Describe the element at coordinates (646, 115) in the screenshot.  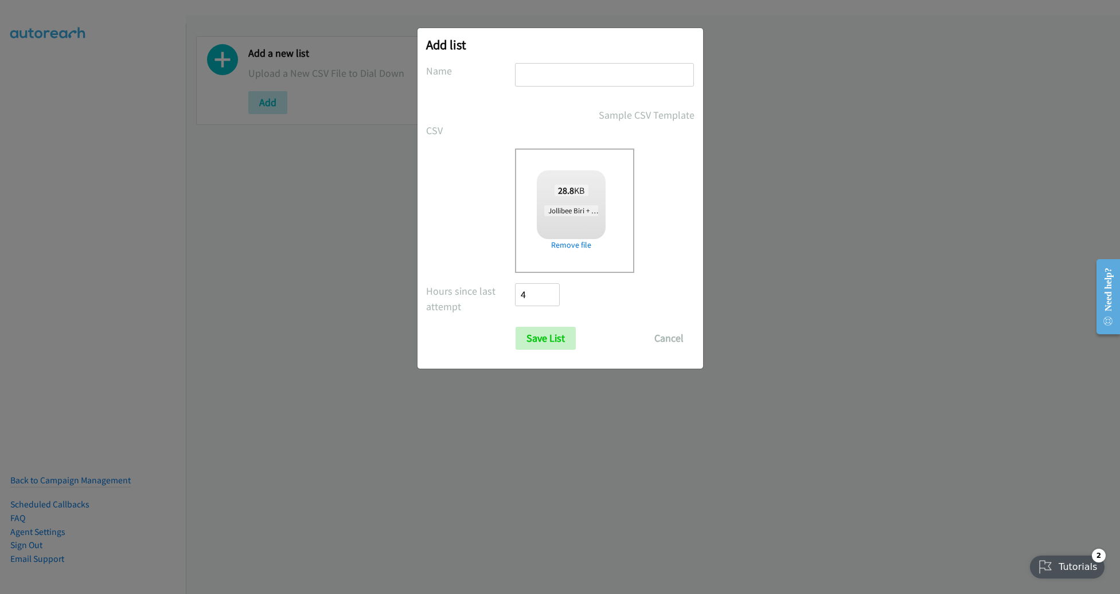
I see `a: Sample CSV Template` at that location.